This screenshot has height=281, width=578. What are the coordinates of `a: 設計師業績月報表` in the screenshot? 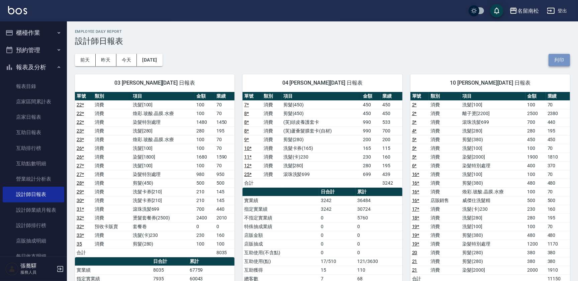 It's located at (33, 210).